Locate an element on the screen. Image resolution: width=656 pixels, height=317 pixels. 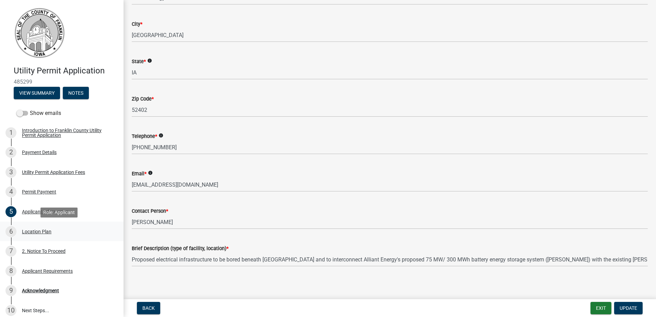
div: Acknowledgment is located at coordinates (40, 290).